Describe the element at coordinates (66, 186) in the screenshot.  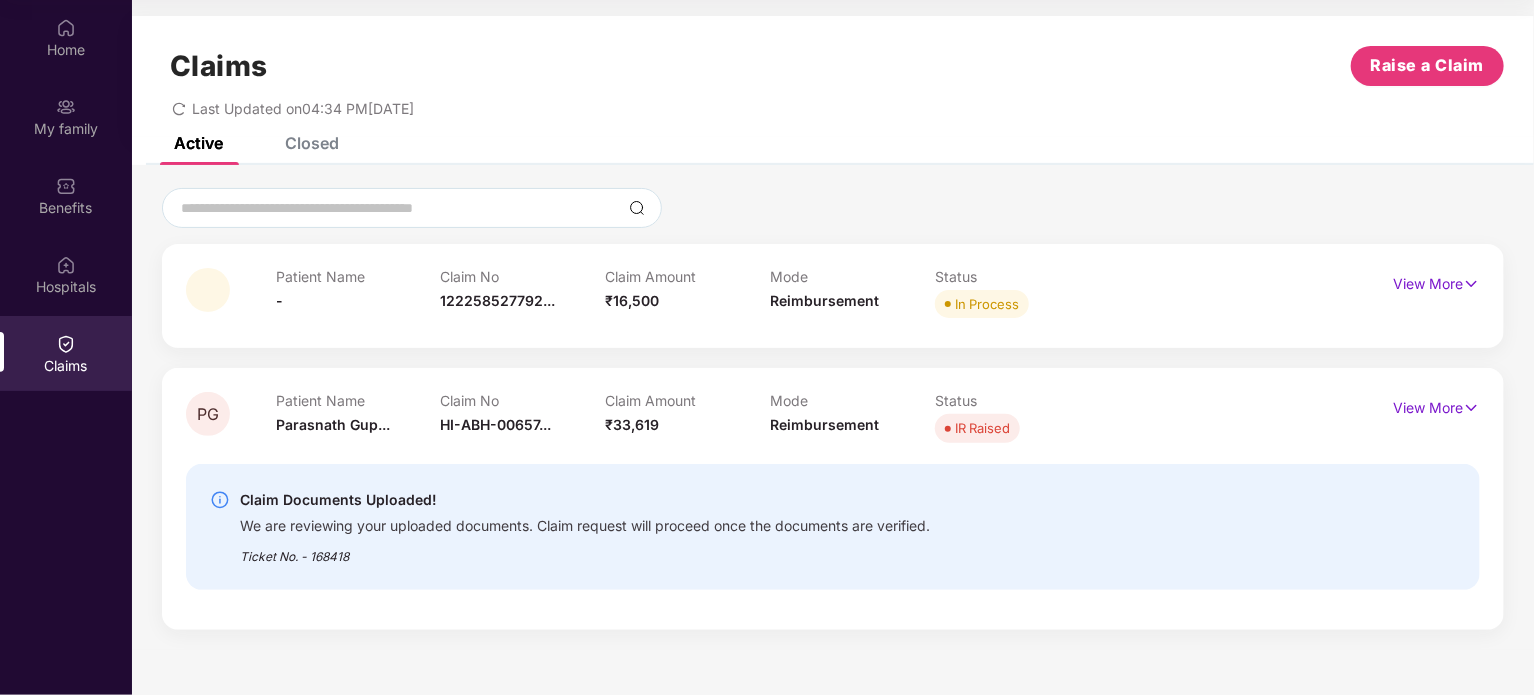
I see `img: svg+xml;base64,PHN2ZyBpZD0iQmVuZWZpdHMiIHhtbG5zPSJodHRwOi8vd3d3LnczLm9yZy8yMDAwL3N2ZyIgd2lkdGg9Ij...` at that location.